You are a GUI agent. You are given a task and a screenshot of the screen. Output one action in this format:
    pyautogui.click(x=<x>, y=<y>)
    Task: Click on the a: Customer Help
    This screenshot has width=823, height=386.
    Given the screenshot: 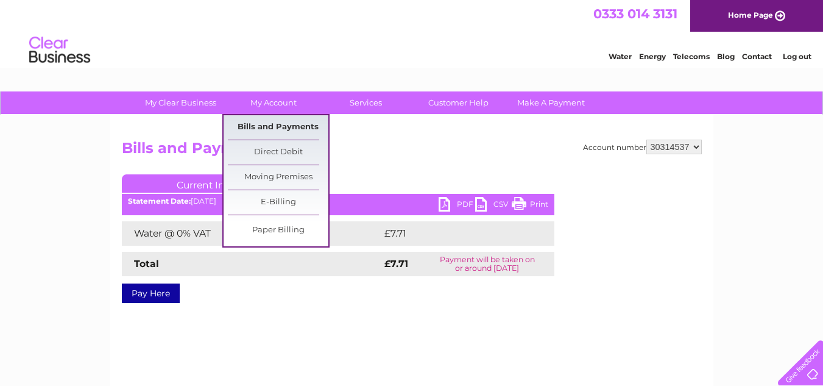 What is the action you would take?
    pyautogui.click(x=458, y=102)
    